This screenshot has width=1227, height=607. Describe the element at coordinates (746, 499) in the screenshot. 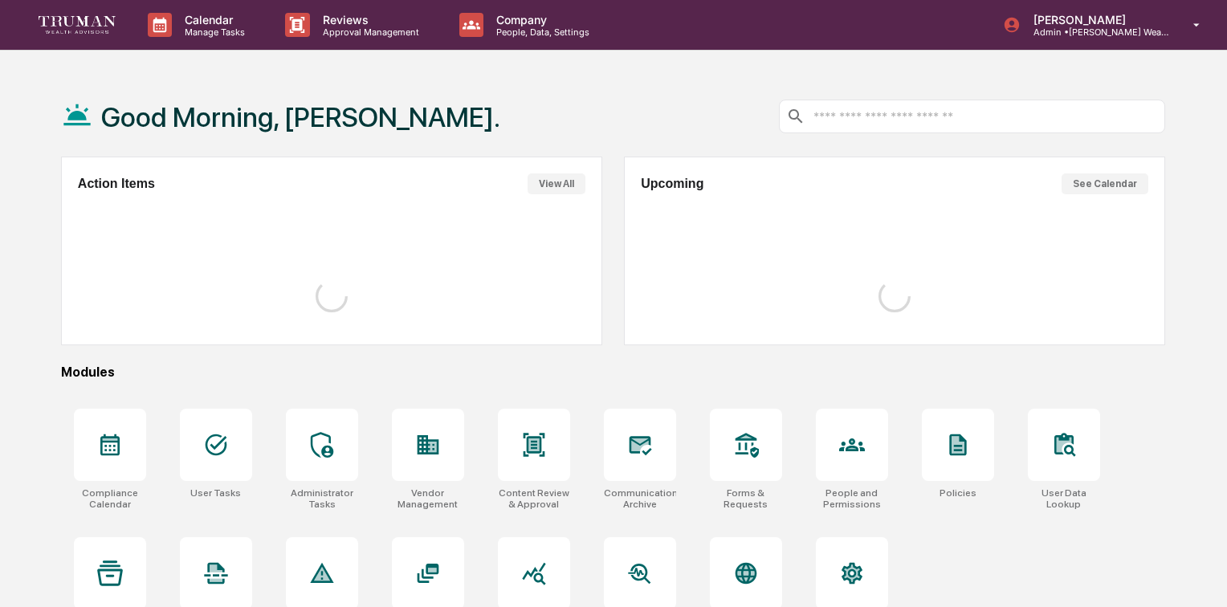

I see `div: Forms & Requests` at that location.